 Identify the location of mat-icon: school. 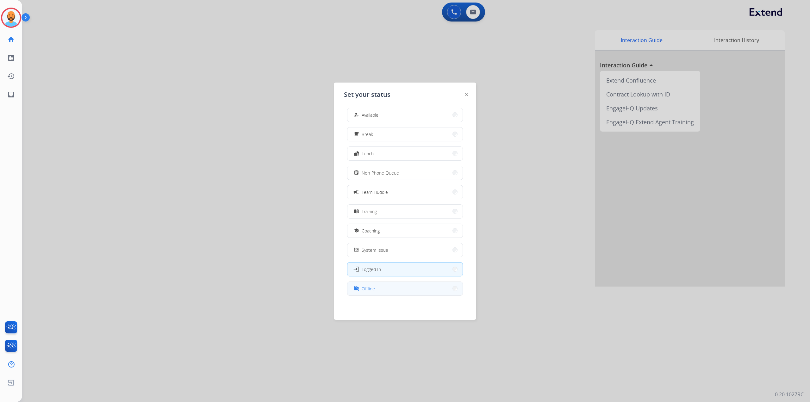
(356, 231).